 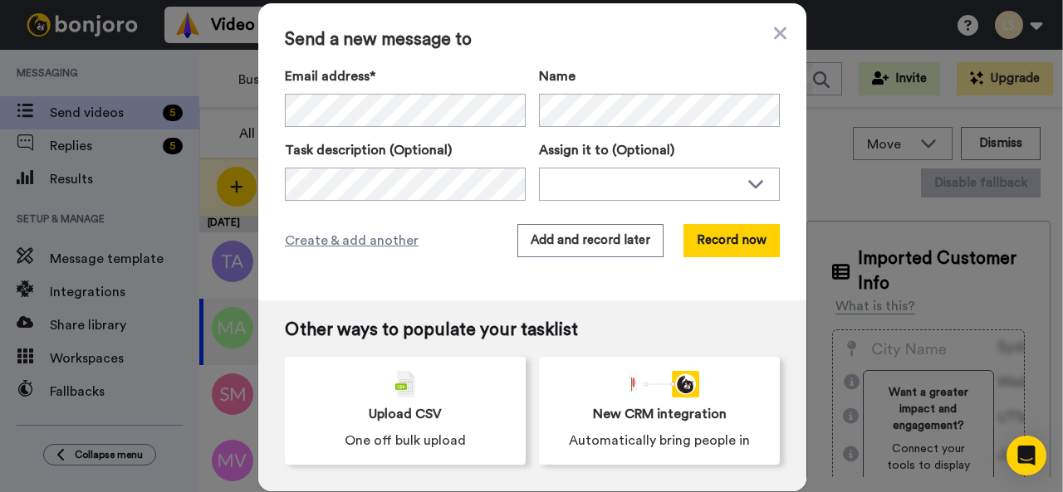 What do you see at coordinates (532, 40) in the screenshot?
I see `span: Send a new message to` at bounding box center [532, 40].